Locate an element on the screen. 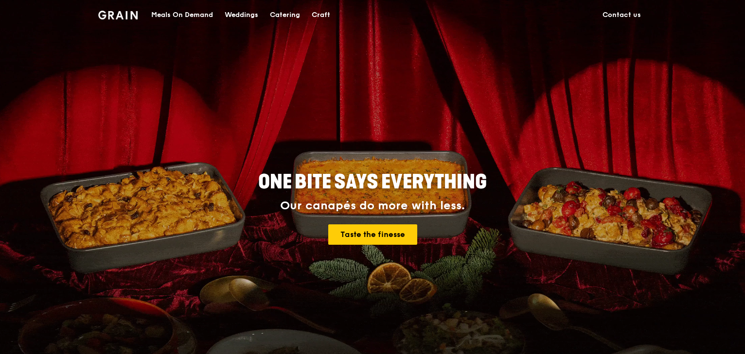 The image size is (745, 354). div: Craft is located at coordinates (321, 15).